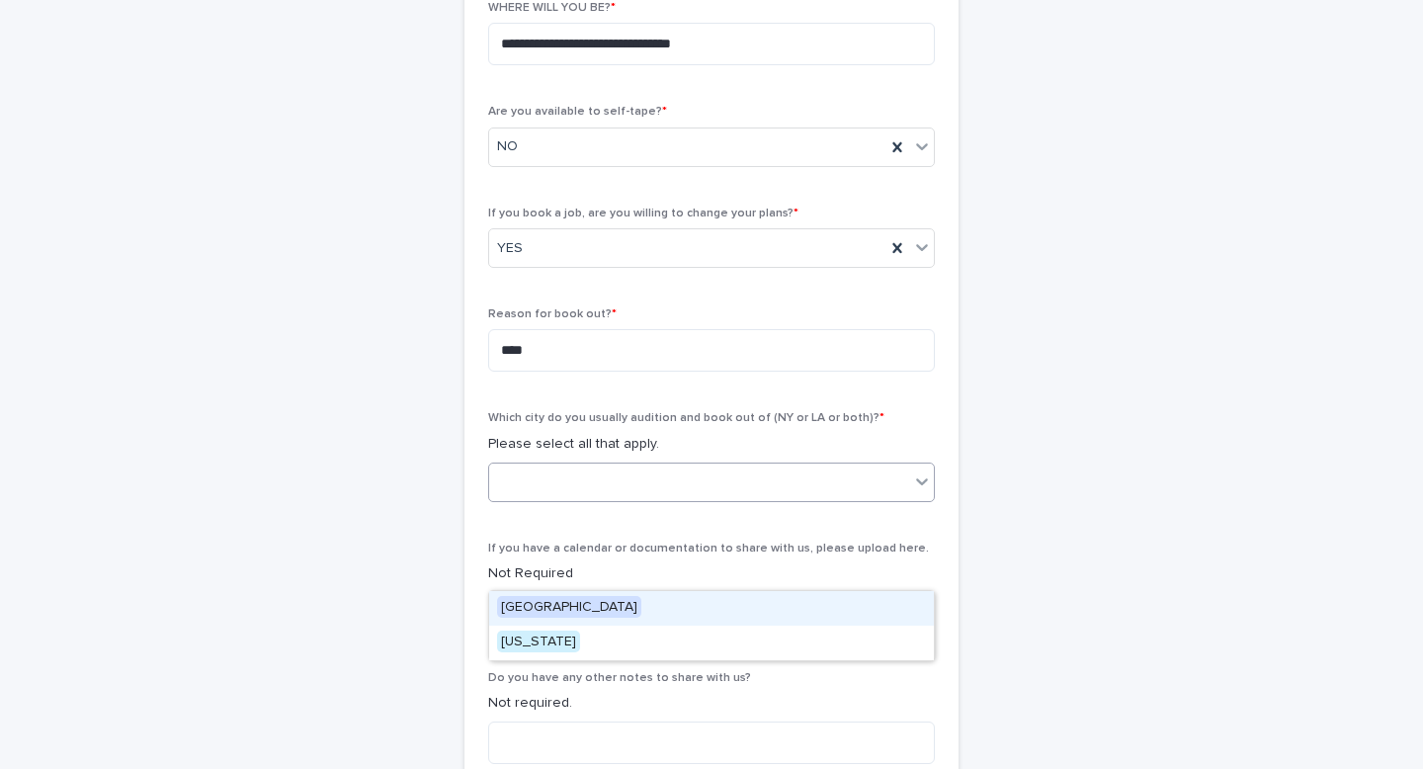  I want to click on span: Which city do you usually audition and book out of (NY or LA or both)?, so click(686, 418).